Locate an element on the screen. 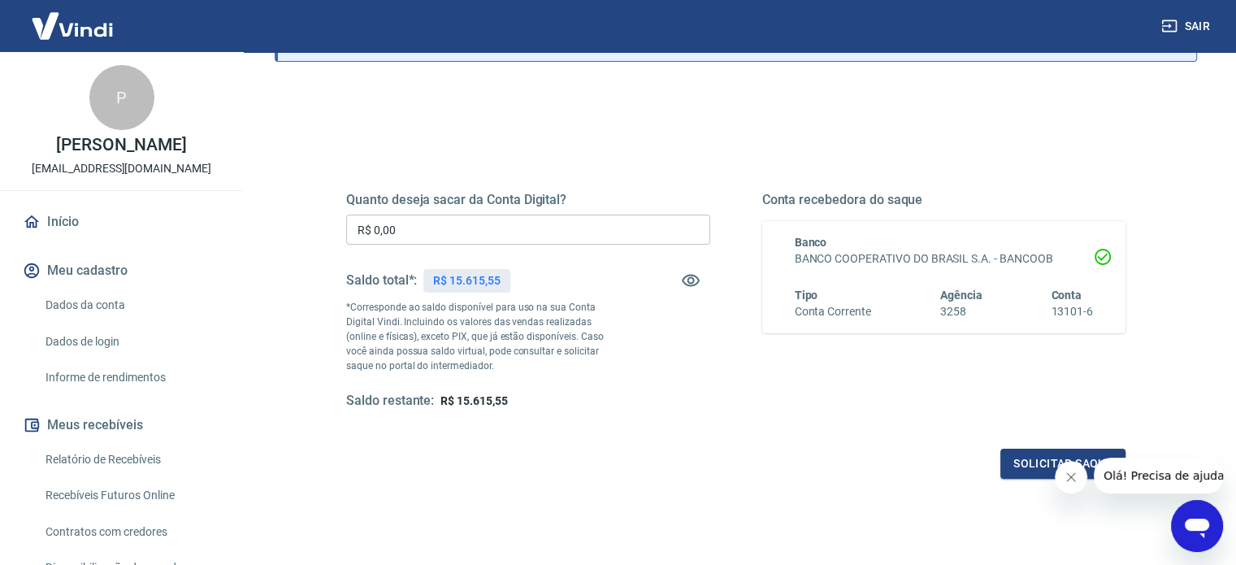 The width and height of the screenshot is (1236, 565). h5: Saldo restante: is located at coordinates (390, 401).